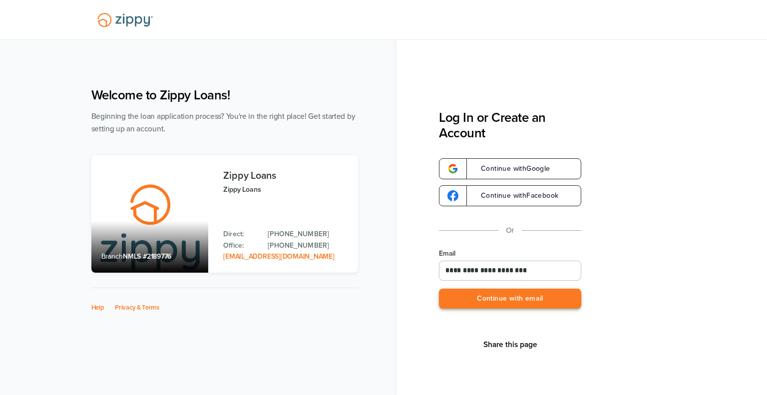 The image size is (767, 395). I want to click on p: Direct:, so click(240, 234).